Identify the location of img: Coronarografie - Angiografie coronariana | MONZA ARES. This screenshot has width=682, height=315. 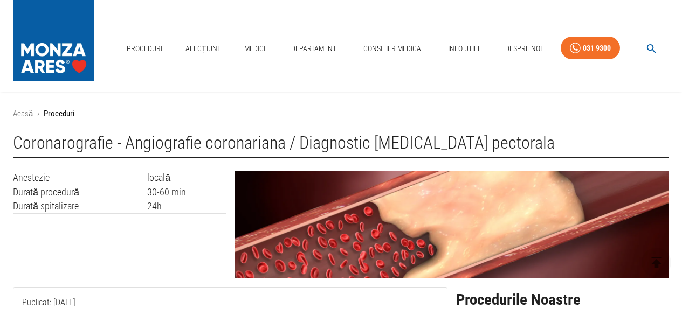
(452, 225).